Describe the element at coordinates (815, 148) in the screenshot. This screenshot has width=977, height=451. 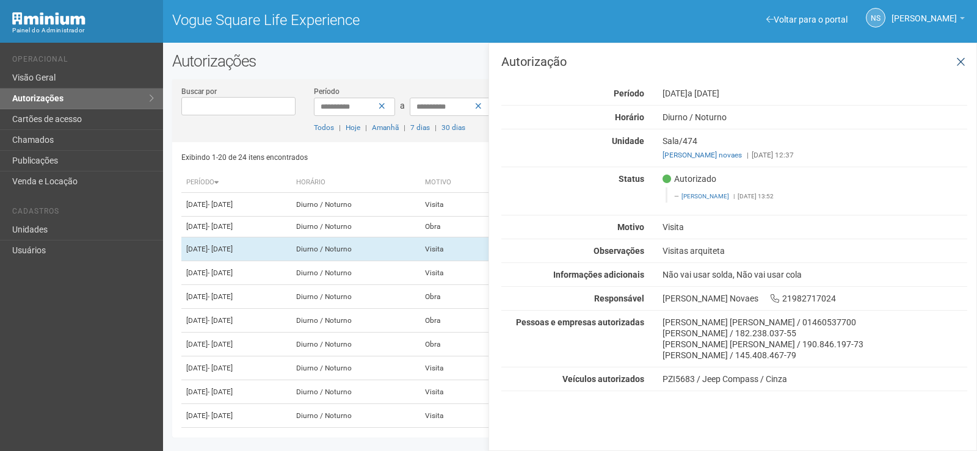
I see `div: Sala/474` at that location.